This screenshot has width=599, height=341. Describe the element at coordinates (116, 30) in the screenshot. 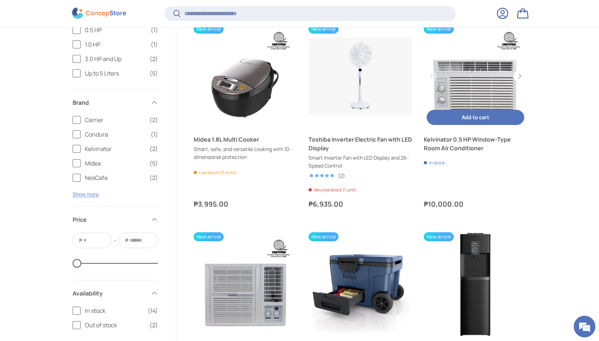

I see `span: 0.5 HP` at that location.